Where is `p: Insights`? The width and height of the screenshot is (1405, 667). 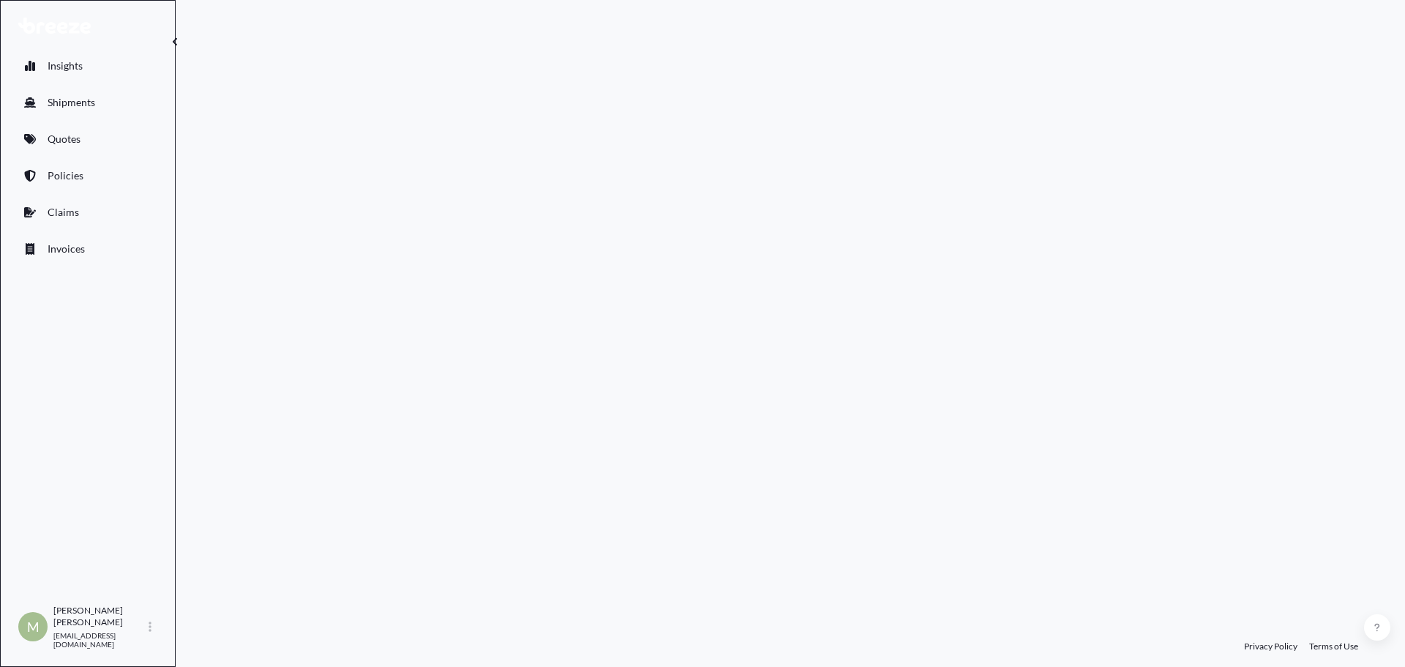
p: Insights is located at coordinates (65, 66).